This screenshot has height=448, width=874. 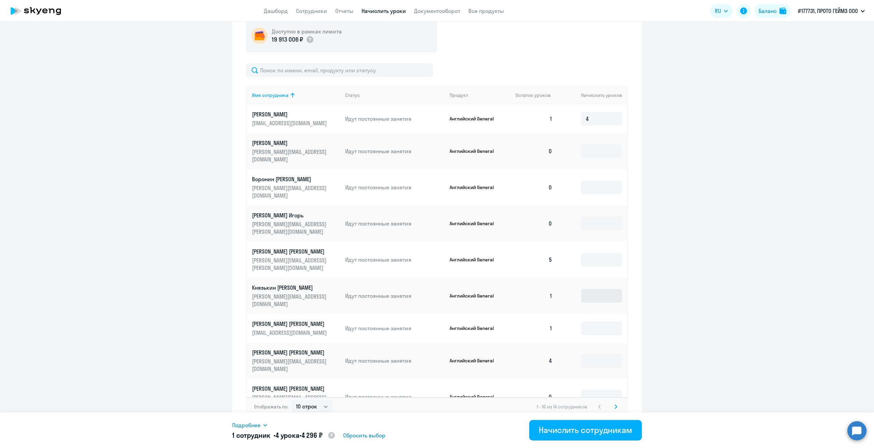 I want to click on div: Остаток уроков, so click(x=537, y=95).